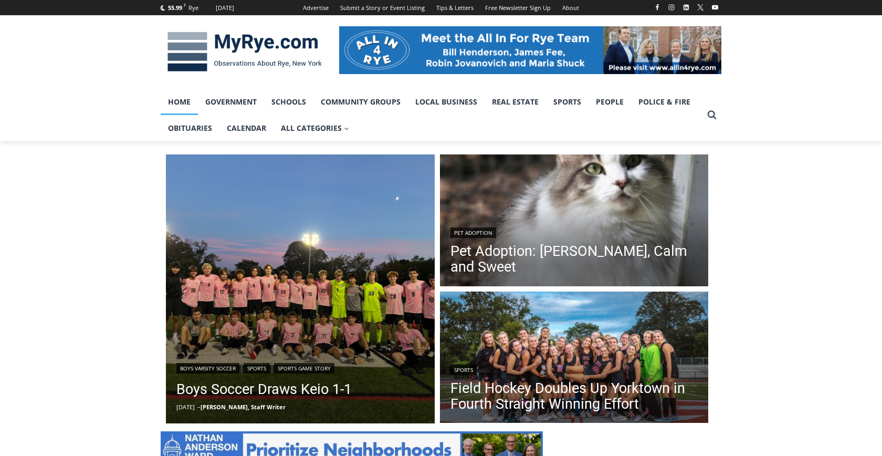  I want to click on nav: Primary Navigation, so click(431, 115).